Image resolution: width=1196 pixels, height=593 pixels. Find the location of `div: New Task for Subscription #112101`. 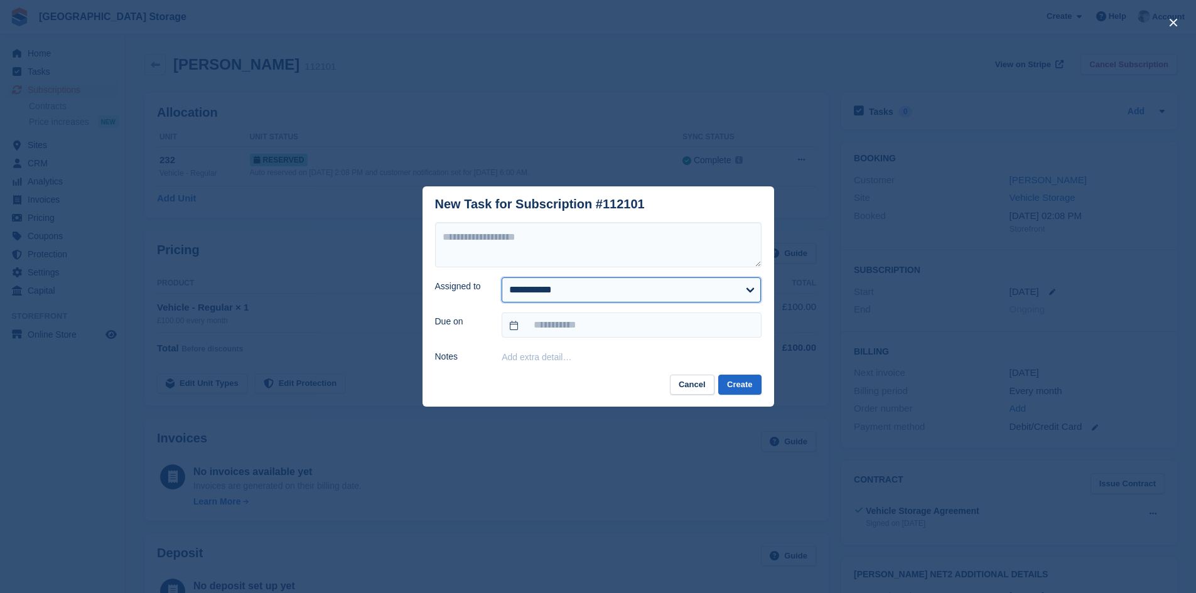

div: New Task for Subscription #112101 is located at coordinates (540, 204).